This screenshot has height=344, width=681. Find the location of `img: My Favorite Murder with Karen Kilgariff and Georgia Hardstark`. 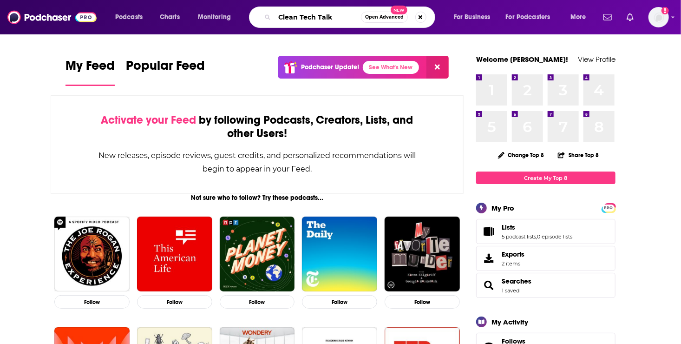

img: My Favorite Murder with Karen Kilgariff and Georgia Hardstark is located at coordinates (422, 254).